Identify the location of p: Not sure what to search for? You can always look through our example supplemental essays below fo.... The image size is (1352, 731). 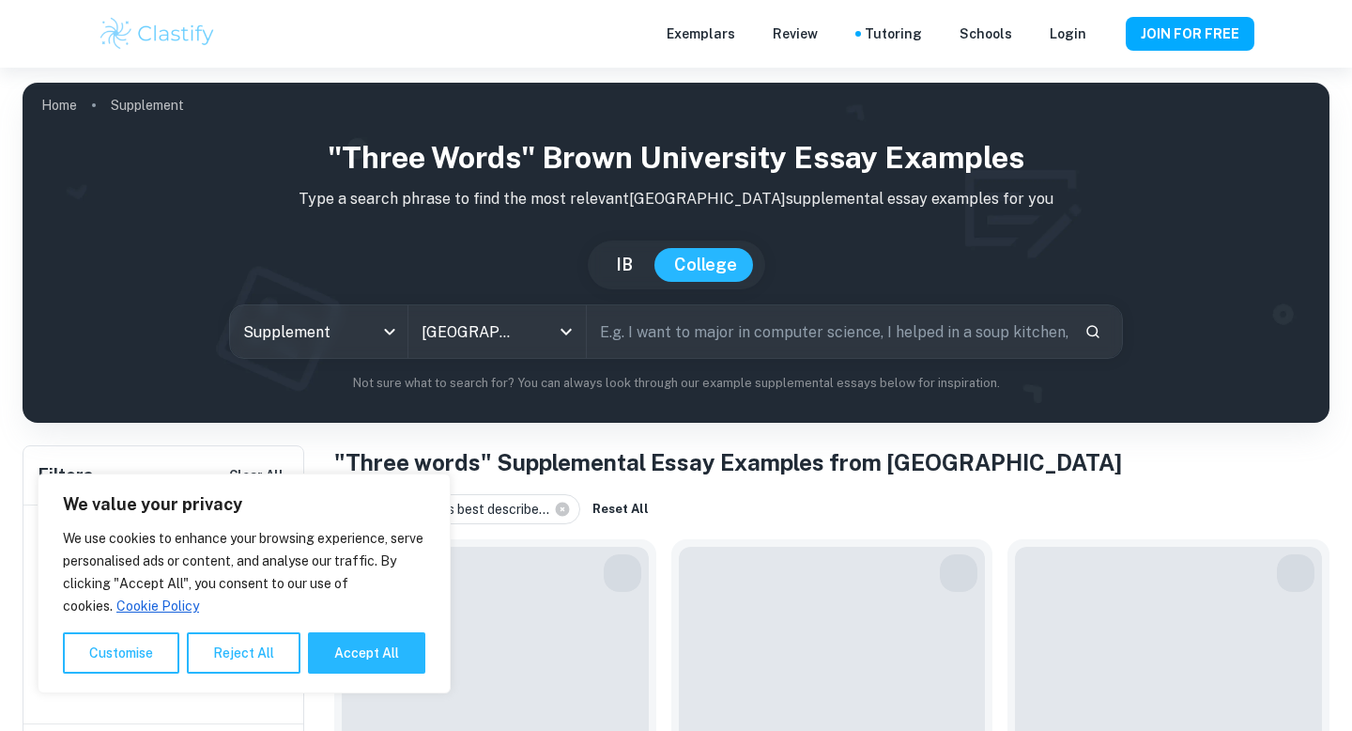
(676, 383).